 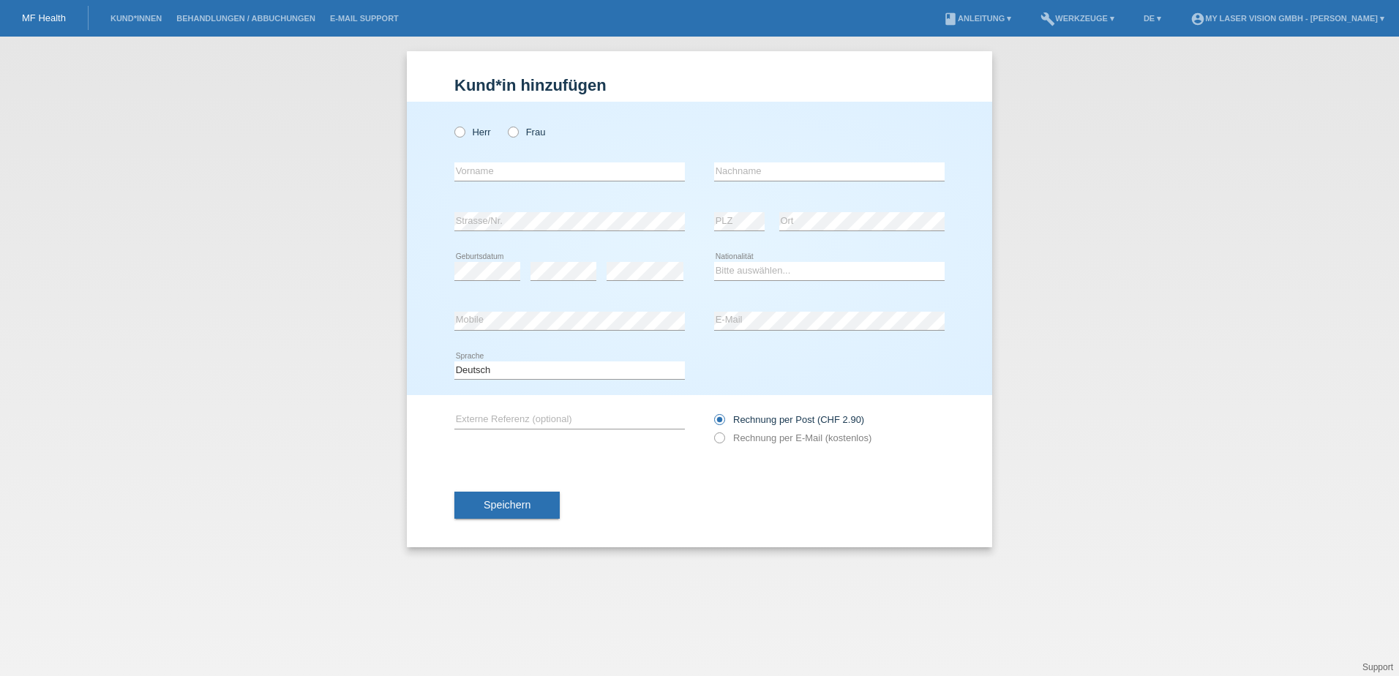 What do you see at coordinates (512, 131) in the screenshot?
I see `input: Frau` at bounding box center [512, 131].